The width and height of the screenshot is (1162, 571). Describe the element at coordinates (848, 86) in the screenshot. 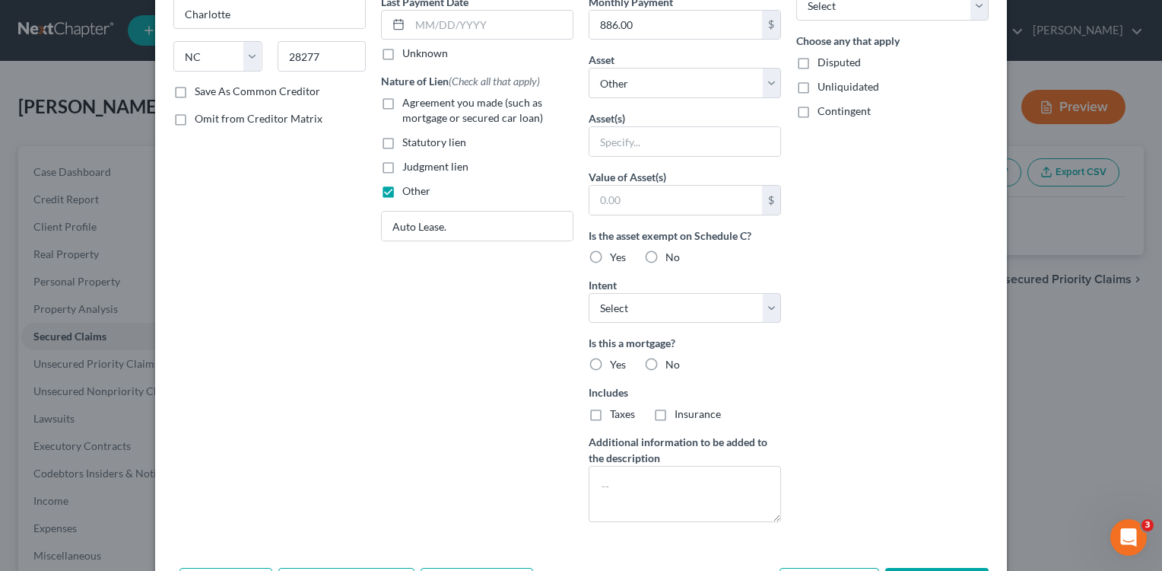

I see `span: Unliquidated` at that location.